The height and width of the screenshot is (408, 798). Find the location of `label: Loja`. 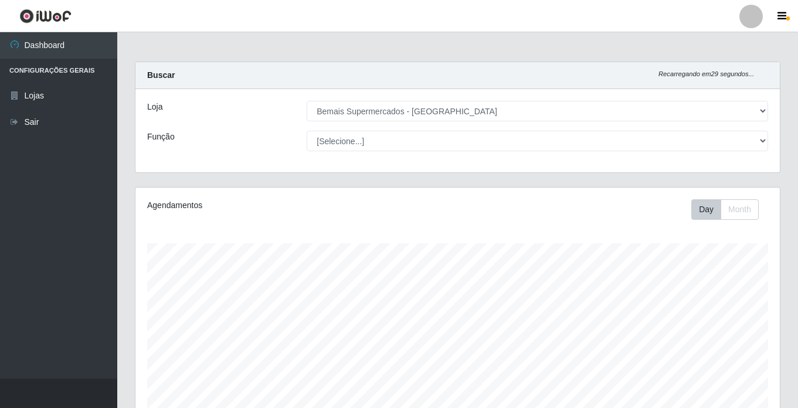

label: Loja is located at coordinates (155, 107).